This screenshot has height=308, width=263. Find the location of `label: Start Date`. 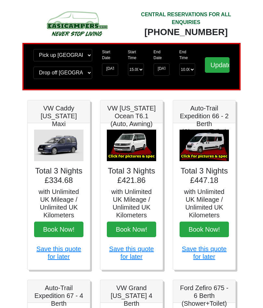

label: Start Date is located at coordinates (110, 55).